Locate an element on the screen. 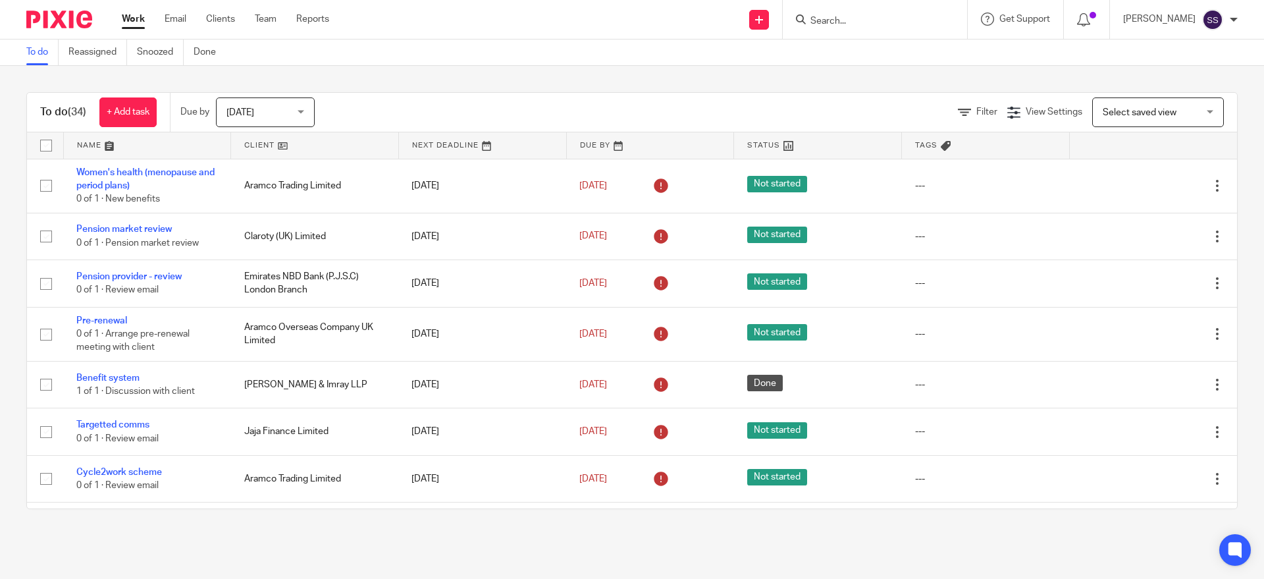 The height and width of the screenshot is (579, 1264). h1: To do is located at coordinates (63, 112).